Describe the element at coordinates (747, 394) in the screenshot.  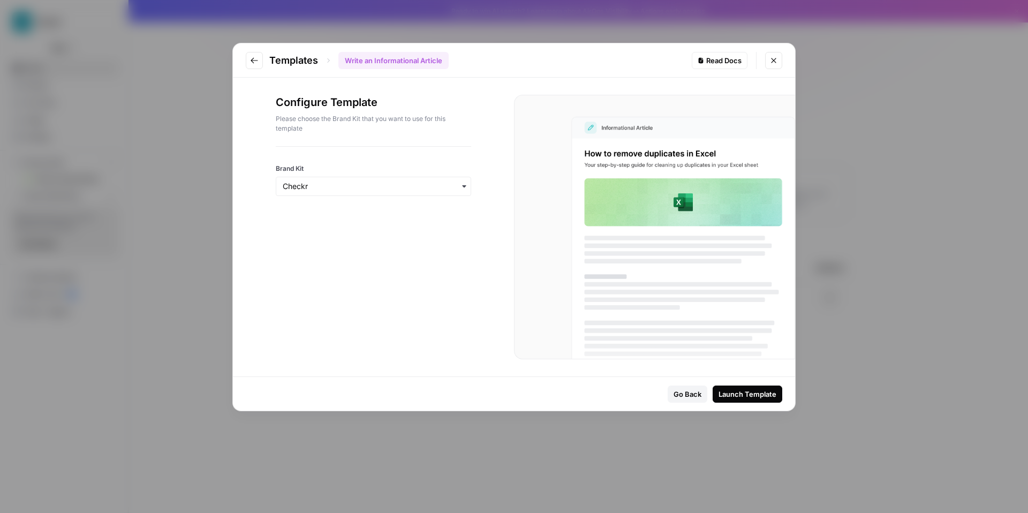
I see `button: Launch Template` at that location.